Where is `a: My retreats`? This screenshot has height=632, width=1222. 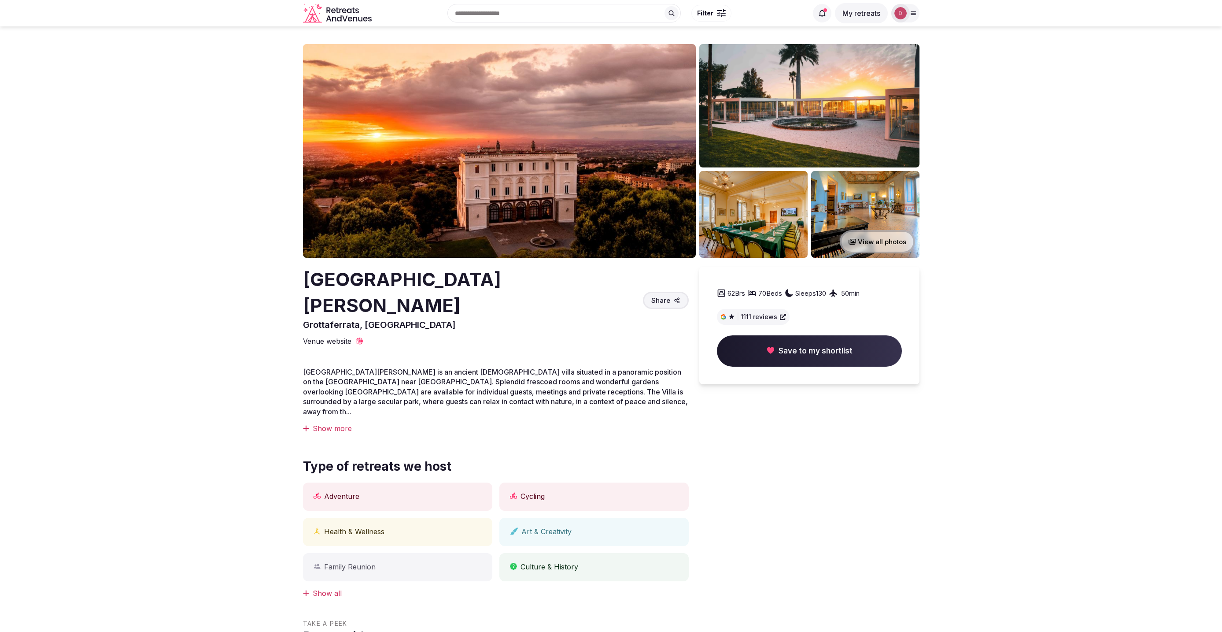
a: My retreats is located at coordinates (862, 13).